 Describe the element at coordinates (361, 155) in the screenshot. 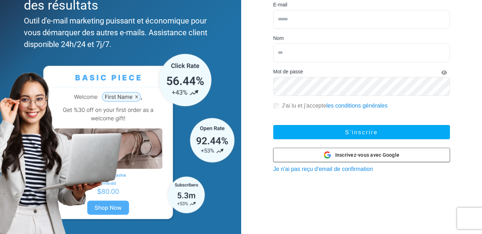

I see `a: Inscrivez-vous avec Google` at that location.